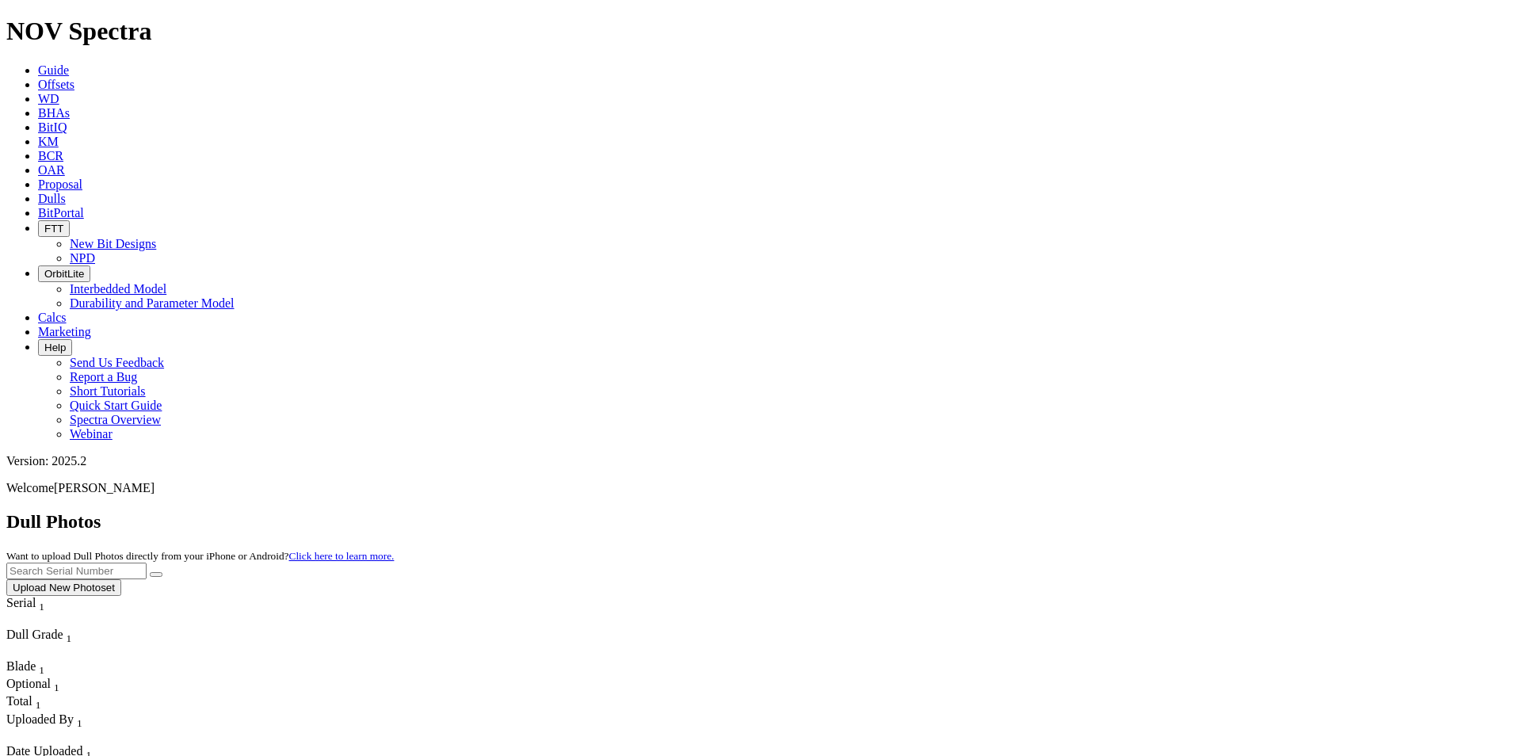 Image resolution: width=1515 pixels, height=756 pixels. I want to click on button: Upload New Photoset, so click(63, 587).